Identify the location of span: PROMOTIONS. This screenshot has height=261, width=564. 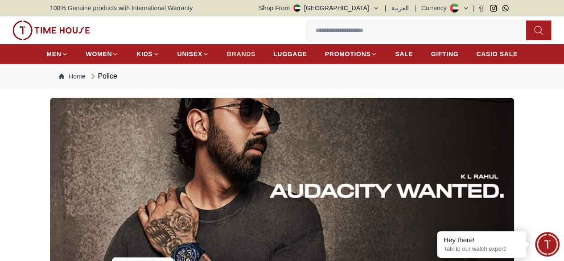
(348, 54).